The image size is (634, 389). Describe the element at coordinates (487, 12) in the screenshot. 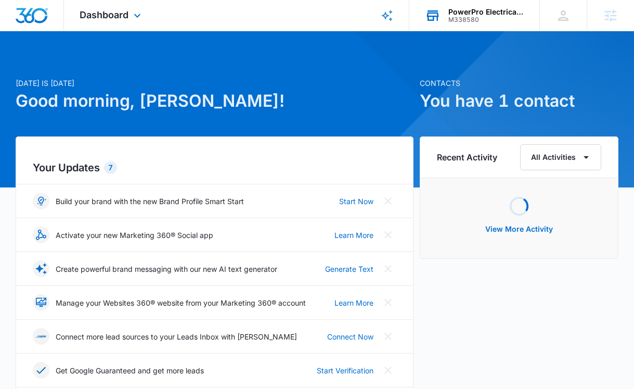

I see `div: account name` at that location.